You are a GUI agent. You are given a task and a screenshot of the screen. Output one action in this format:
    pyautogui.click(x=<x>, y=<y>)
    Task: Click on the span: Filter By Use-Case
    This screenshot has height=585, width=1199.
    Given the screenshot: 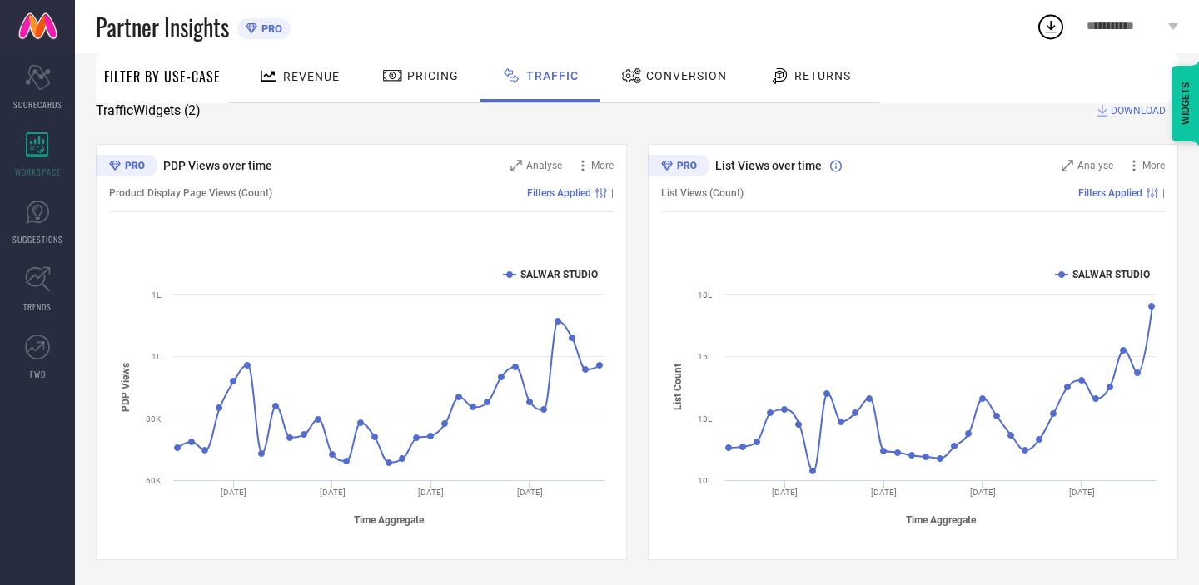 What is the action you would take?
    pyautogui.click(x=162, y=77)
    